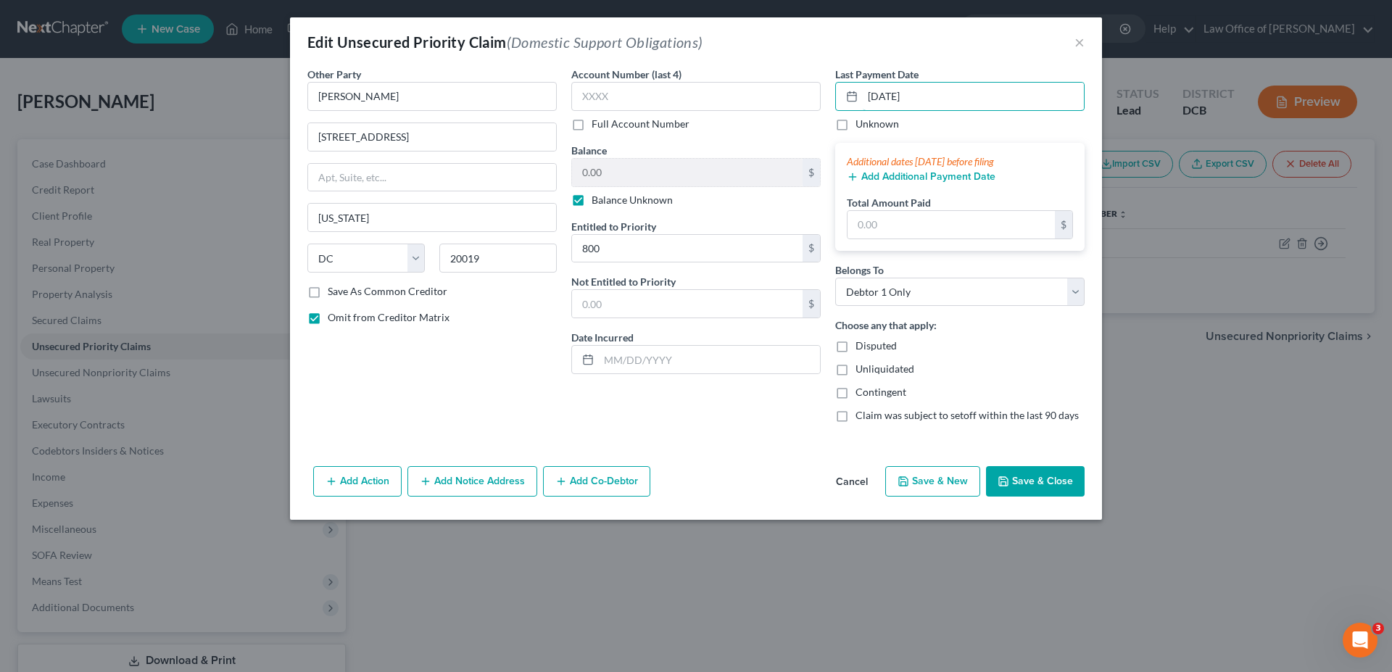 The image size is (1392, 672). What do you see at coordinates (387, 291) in the screenshot?
I see `label: Save As Common Creditor` at bounding box center [387, 291].